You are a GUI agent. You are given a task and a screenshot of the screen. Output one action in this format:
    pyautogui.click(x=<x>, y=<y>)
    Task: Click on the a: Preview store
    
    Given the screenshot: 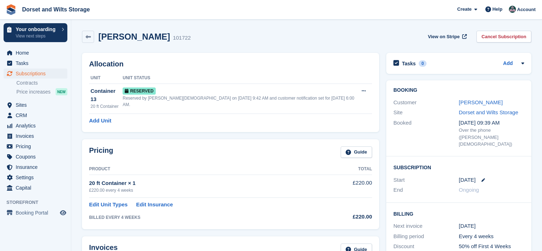 What is the action you would take?
    pyautogui.click(x=63, y=213)
    